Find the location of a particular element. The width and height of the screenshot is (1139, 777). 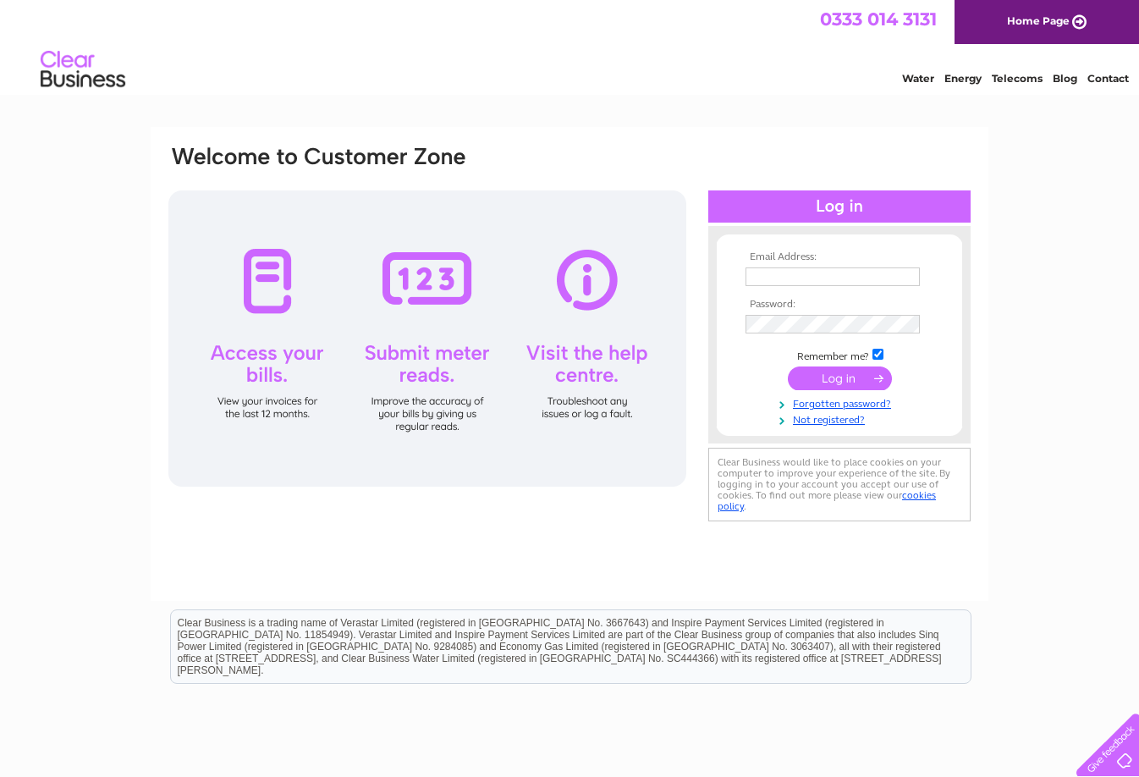

a: Energy is located at coordinates (963, 78).